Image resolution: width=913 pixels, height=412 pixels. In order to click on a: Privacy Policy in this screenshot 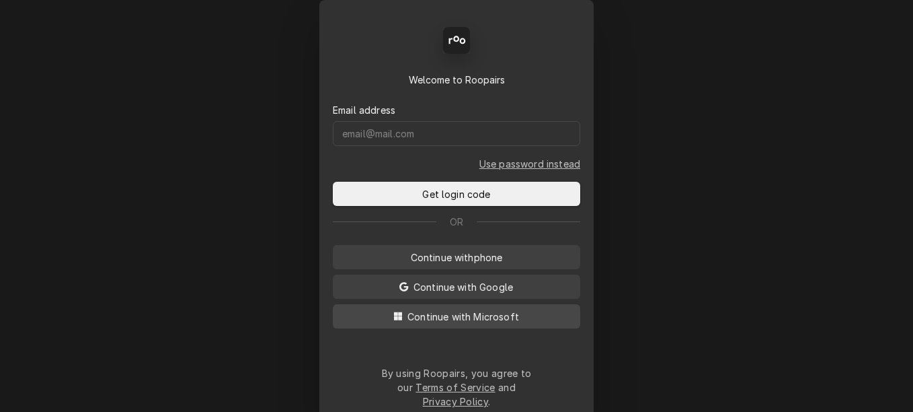, I will do `click(455, 401)`.